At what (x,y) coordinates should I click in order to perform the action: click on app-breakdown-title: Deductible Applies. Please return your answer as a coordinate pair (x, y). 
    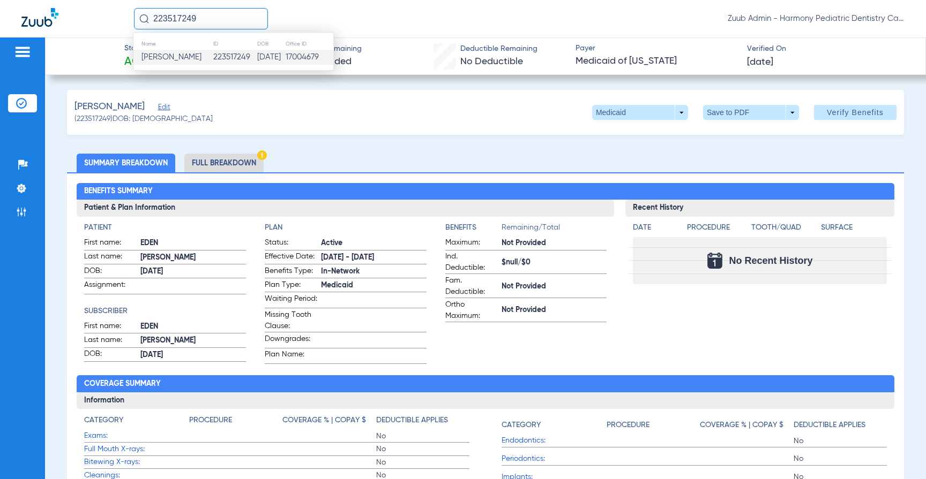
    Looking at the image, I should click on (840, 425).